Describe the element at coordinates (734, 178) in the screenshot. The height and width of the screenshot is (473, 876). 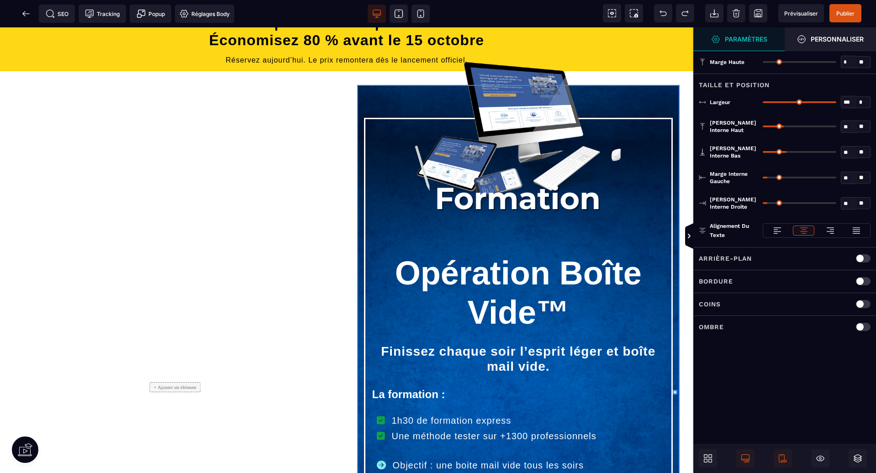
I see `span: Marge interne gauche` at that location.